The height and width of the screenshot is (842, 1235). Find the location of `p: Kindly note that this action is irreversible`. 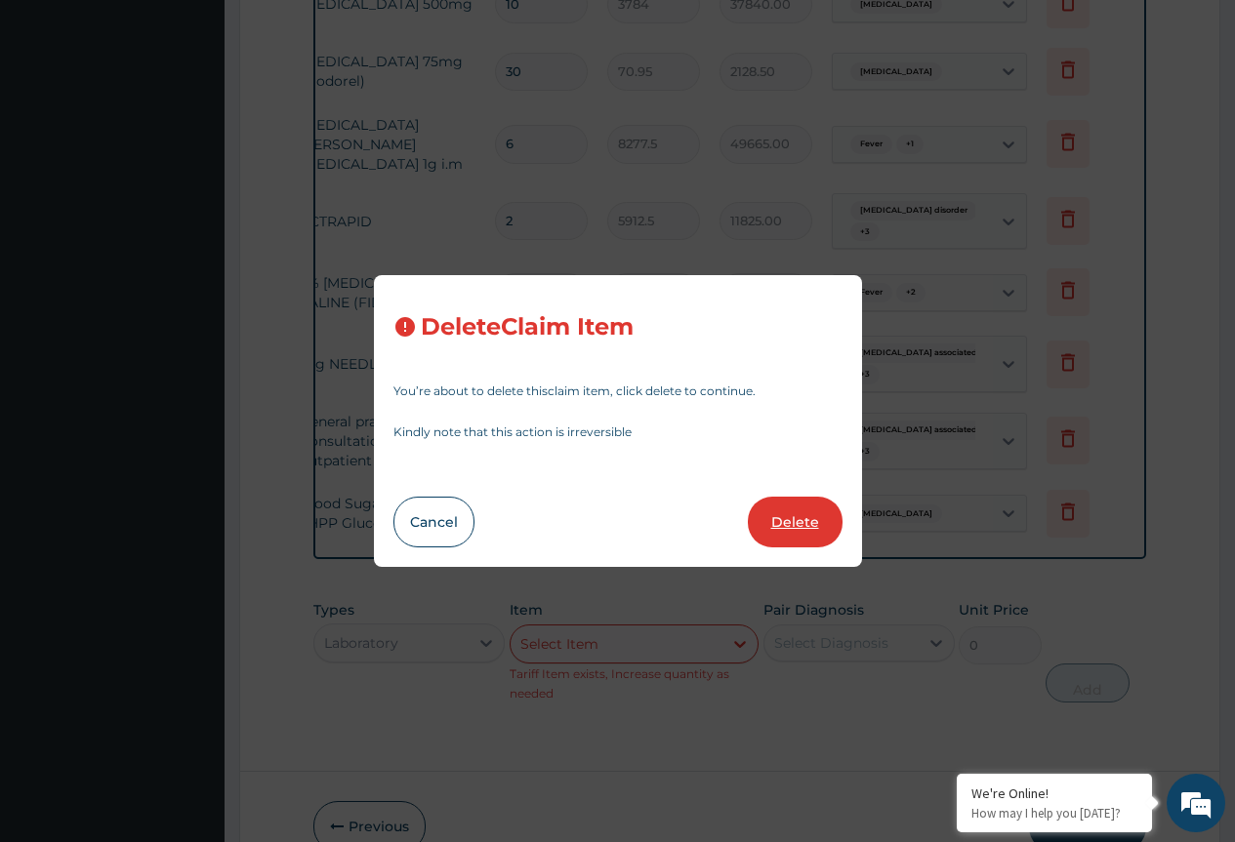

p: Kindly note that this action is irreversible is located at coordinates (618, 432).